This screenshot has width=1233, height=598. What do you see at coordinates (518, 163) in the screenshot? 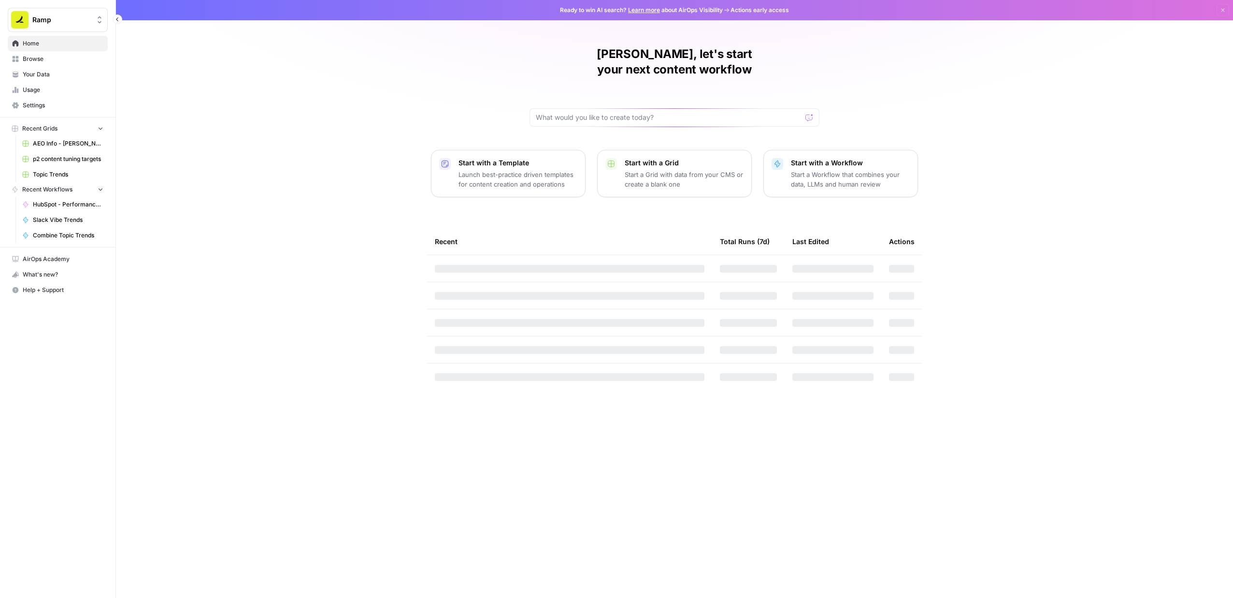
I see `p: Start with a Template` at bounding box center [518, 163].